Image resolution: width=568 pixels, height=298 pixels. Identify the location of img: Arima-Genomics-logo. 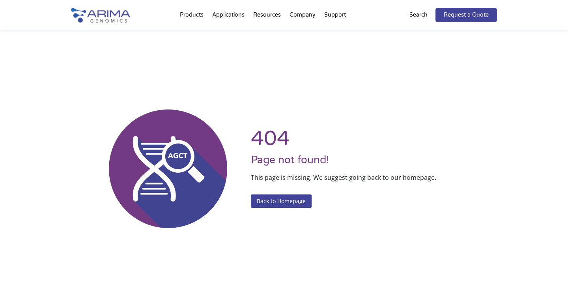
(101, 15).